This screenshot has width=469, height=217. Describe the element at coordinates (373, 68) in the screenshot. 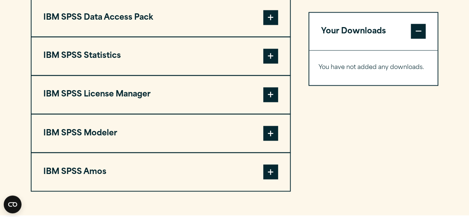

I see `div: Your Downloads` at that location.